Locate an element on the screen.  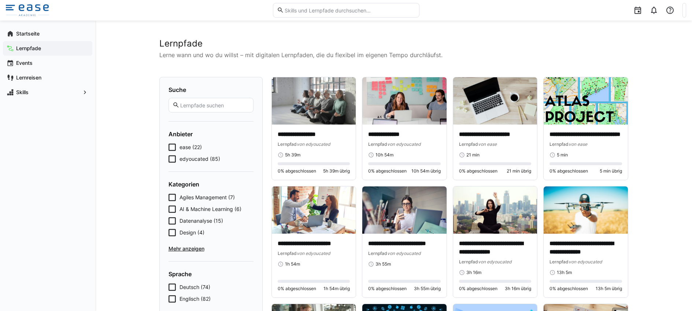
span: Mehr anzeigen is located at coordinates (211, 249).